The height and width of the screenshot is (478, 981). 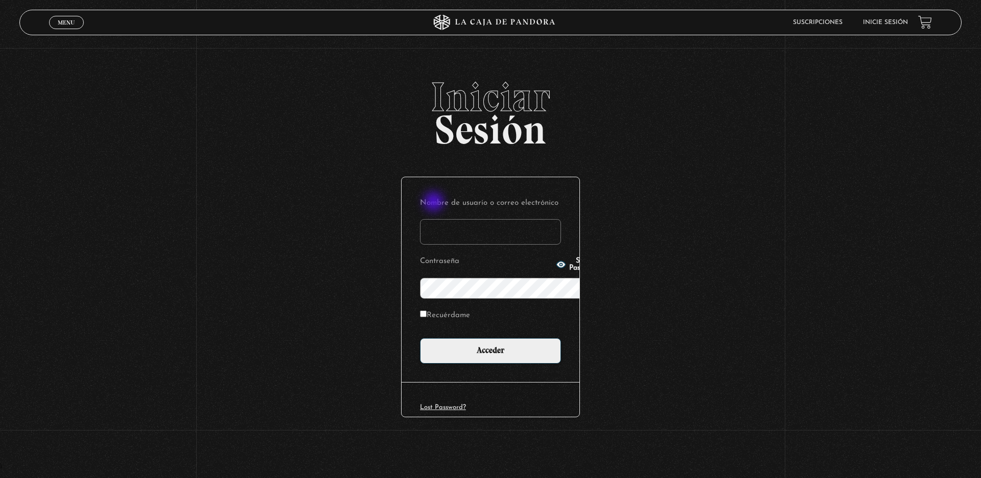 I want to click on span: Iniciar, so click(x=490, y=97).